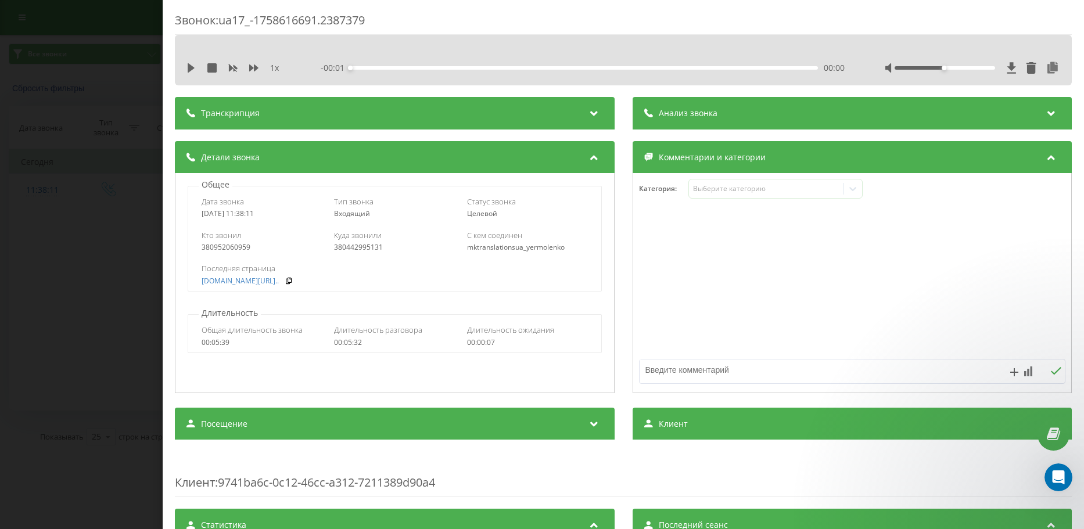  Describe the element at coordinates (354, 202) in the screenshot. I see `span: Тип звонка` at that location.